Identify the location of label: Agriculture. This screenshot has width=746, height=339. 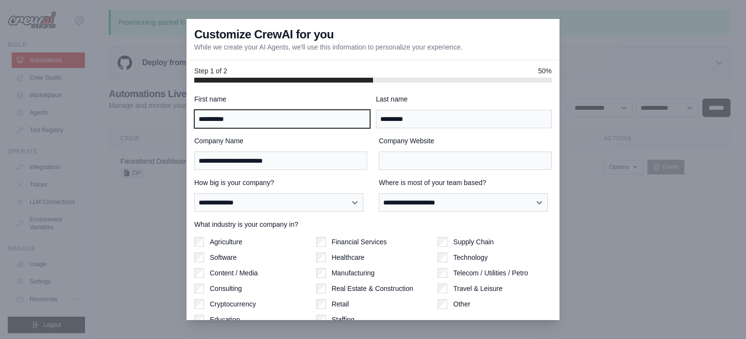
(226, 242).